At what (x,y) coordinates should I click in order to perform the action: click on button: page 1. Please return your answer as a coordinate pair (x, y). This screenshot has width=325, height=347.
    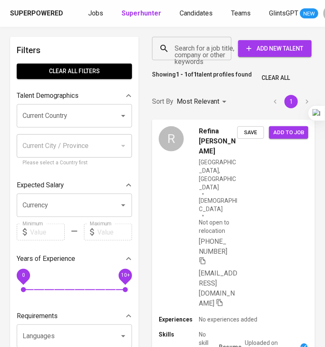
    Looking at the image, I should click on (291, 102).